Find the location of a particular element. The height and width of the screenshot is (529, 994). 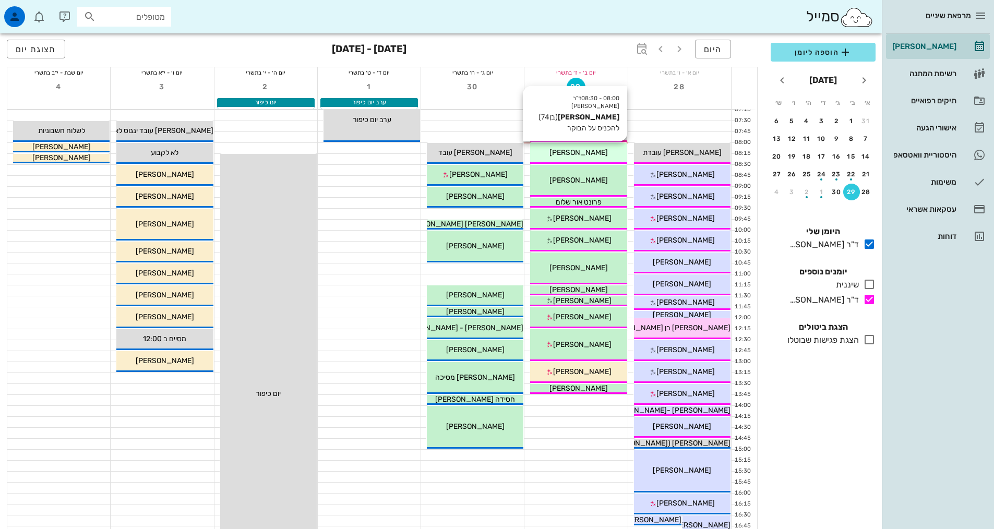

div: שיננית is located at coordinates (845, 285).